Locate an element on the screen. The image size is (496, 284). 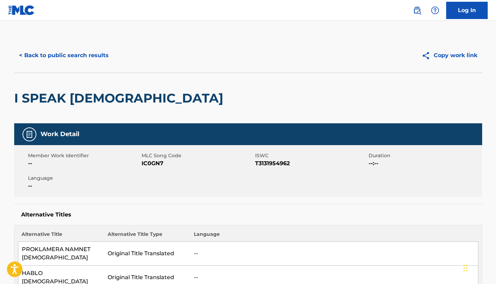
img: Copy work link is located at coordinates (427, 55).